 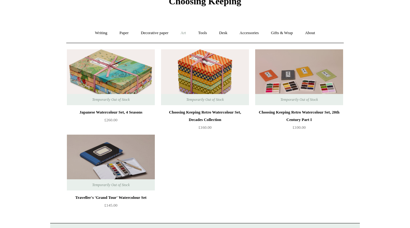 What do you see at coordinates (205, 77) in the screenshot?
I see `a: Choosing Keeping Retro Watercolour Set, Decades Collection Choosing Keeping Retro Watercolour Set...` at bounding box center [205, 77].